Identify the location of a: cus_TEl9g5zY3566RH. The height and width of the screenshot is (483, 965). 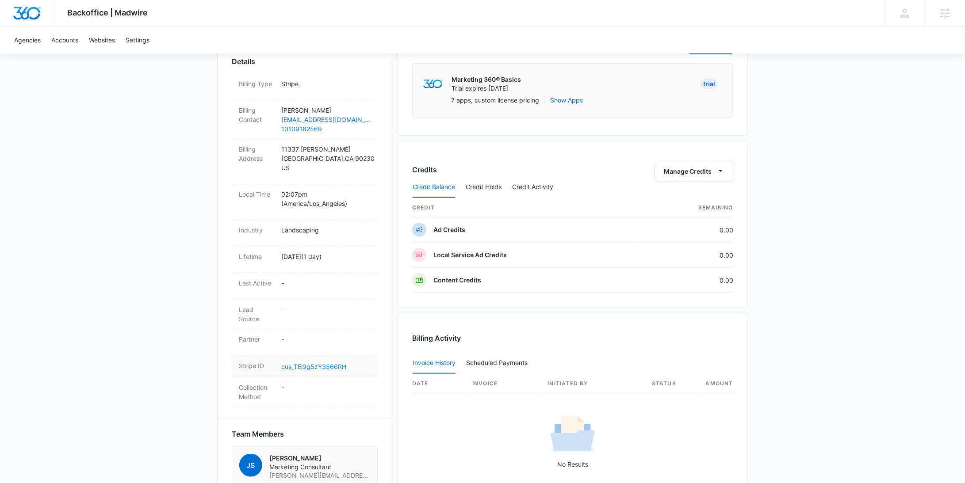
(314, 367).